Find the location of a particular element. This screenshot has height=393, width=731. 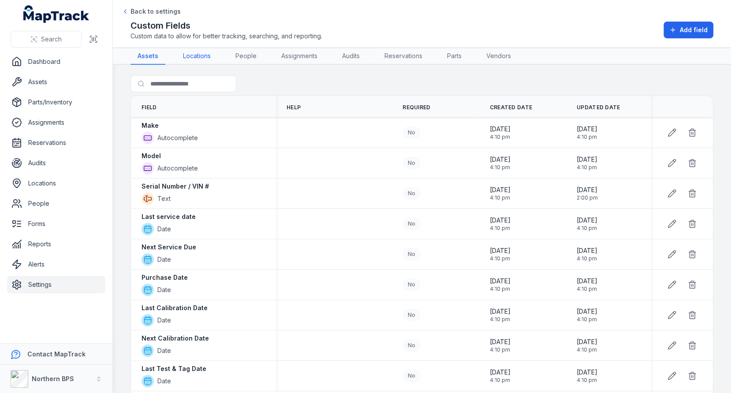

span: Search is located at coordinates (51, 39).